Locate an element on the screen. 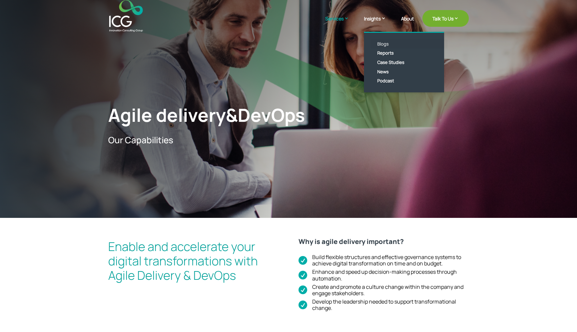 This screenshot has height=332, width=577. span: Develop the leadership needed to support transformational change. is located at coordinates (388, 304).